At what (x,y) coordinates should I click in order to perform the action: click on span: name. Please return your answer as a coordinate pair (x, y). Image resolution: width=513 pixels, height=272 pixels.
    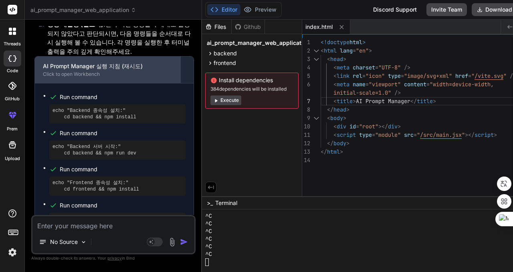
    Looking at the image, I should click on (359, 84).